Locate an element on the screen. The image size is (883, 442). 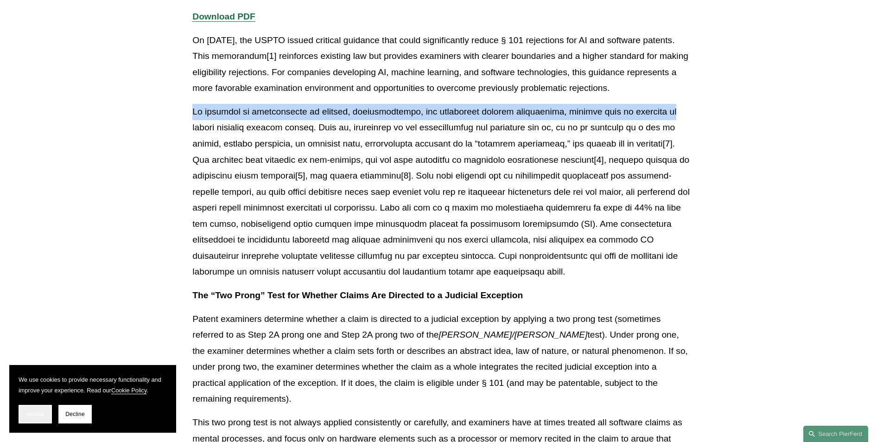
p: Patent examiners determine whether a claim is directed to a judicial exception by applying a two ... is located at coordinates (441, 359).